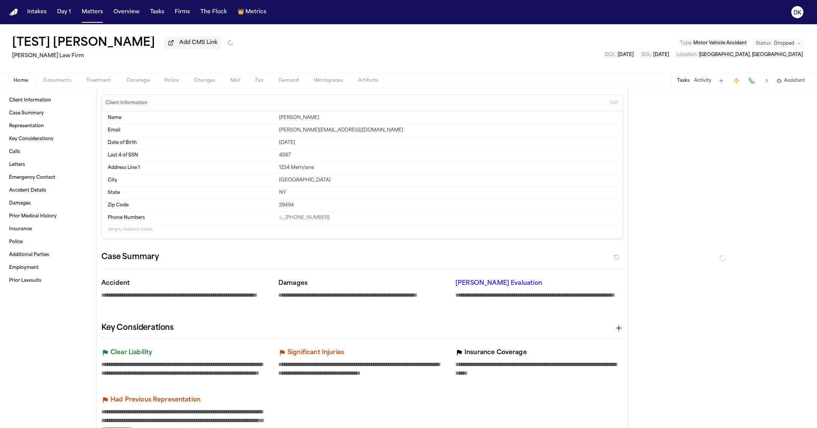 Image resolution: width=817 pixels, height=428 pixels. Describe the element at coordinates (48, 242) in the screenshot. I see `a: Police` at that location.